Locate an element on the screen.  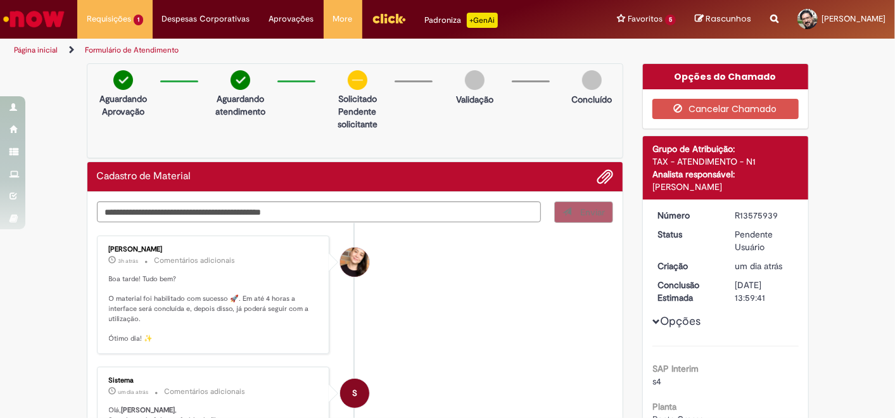
a: Página inicial is located at coordinates (35, 50).